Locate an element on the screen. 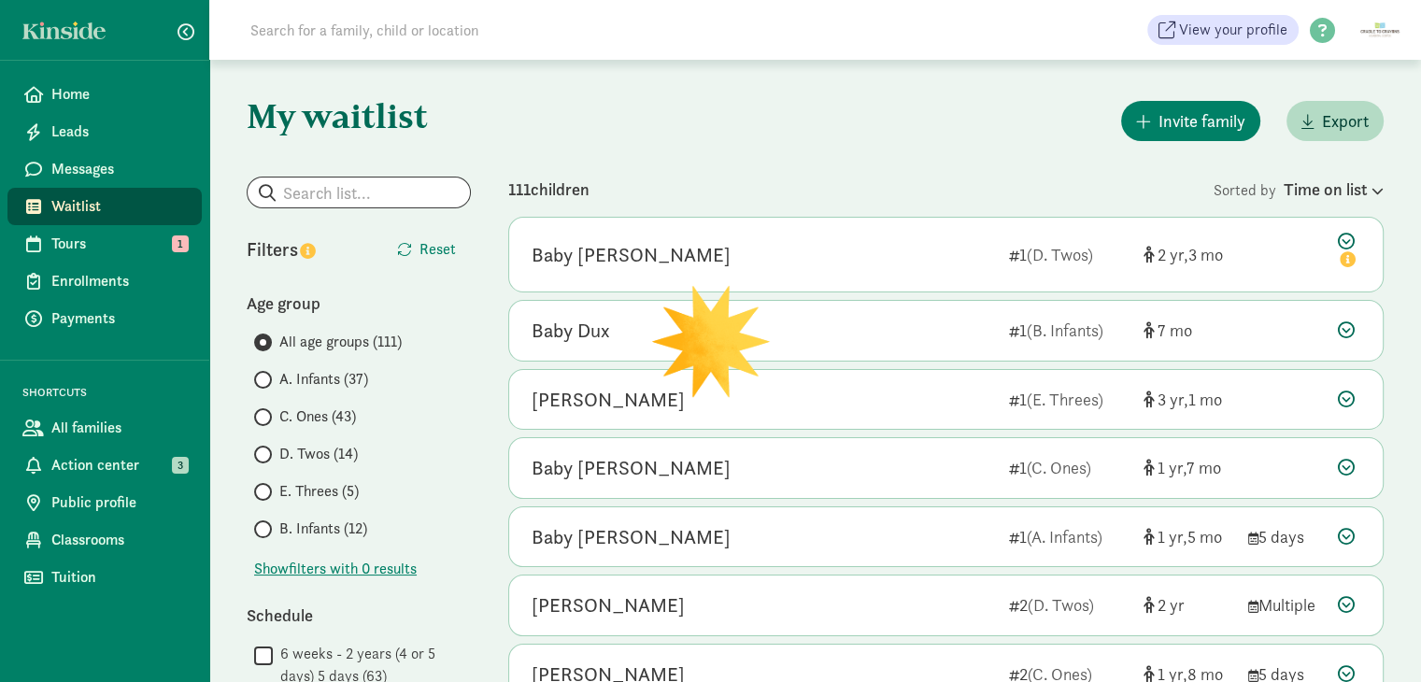 The image size is (1421, 682). span: (B. Infants) is located at coordinates (1065, 330).